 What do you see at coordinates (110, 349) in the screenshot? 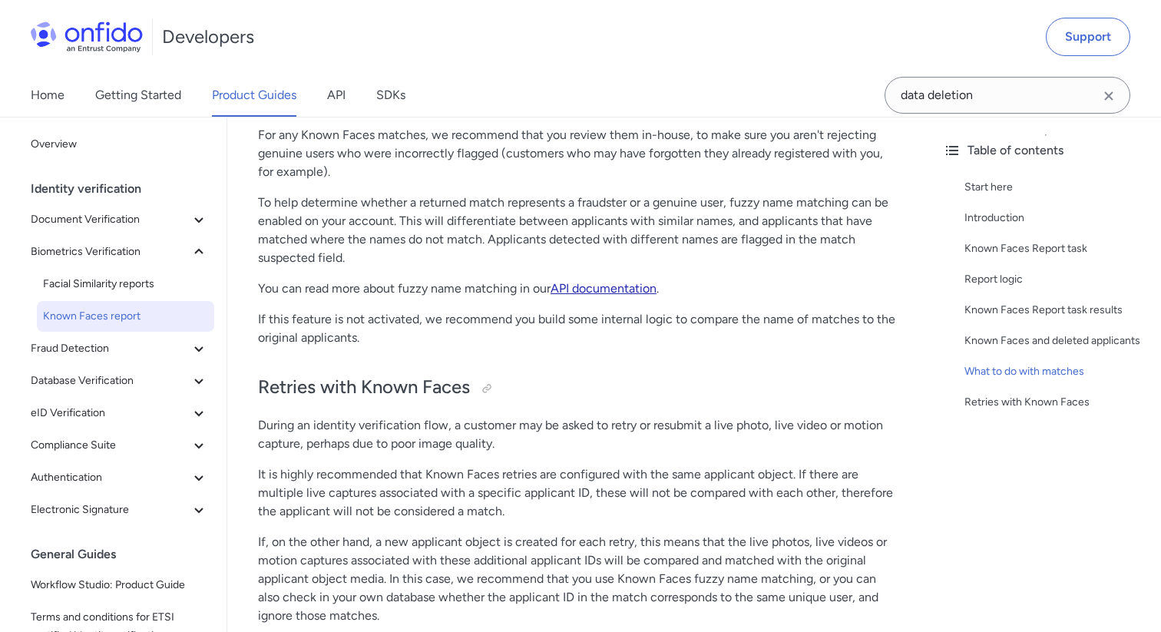
I see `span: Fraud Detection` at bounding box center [110, 349].